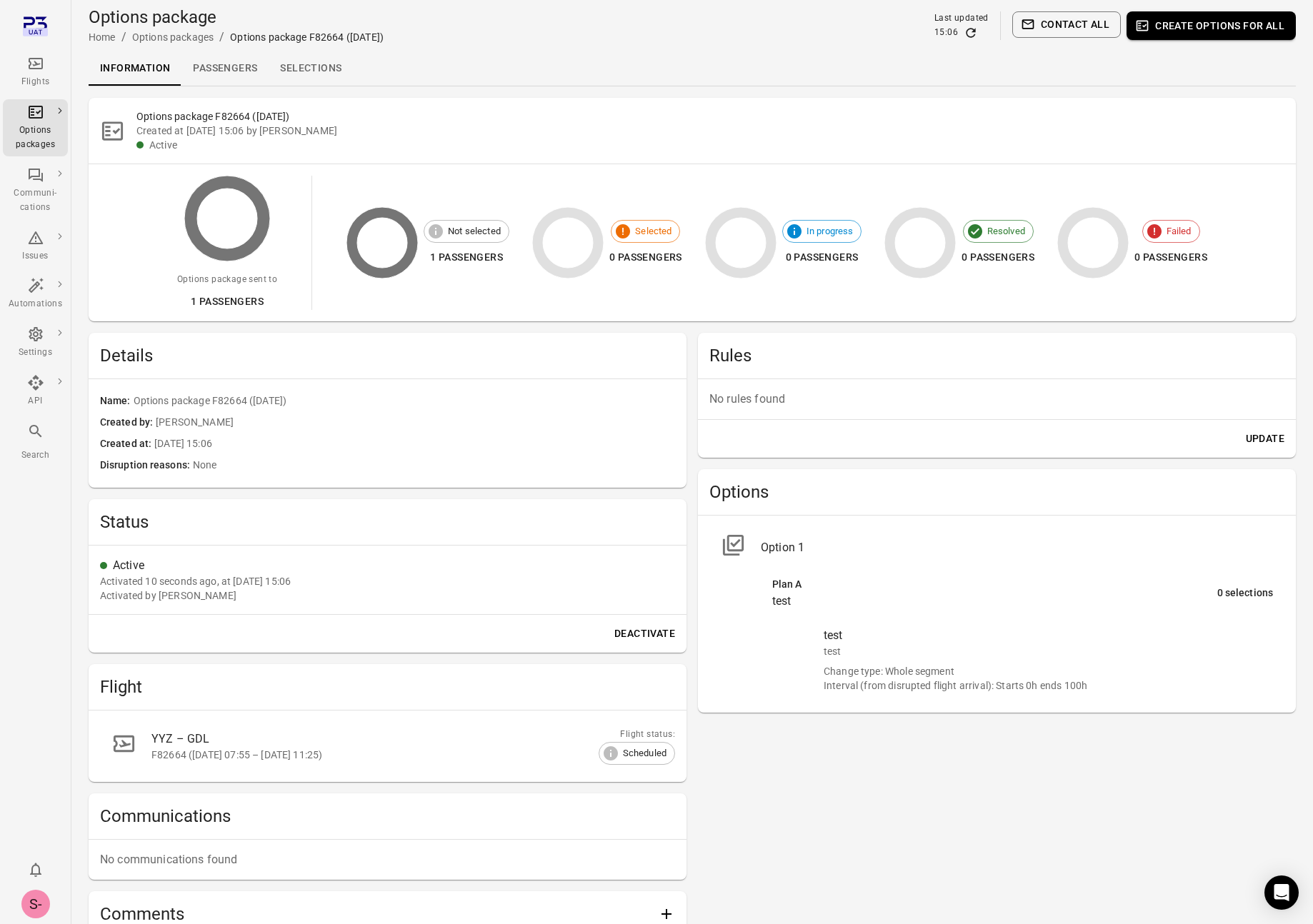 The height and width of the screenshot is (924, 1313). Describe the element at coordinates (35, 391) in the screenshot. I see `a: API` at that location.